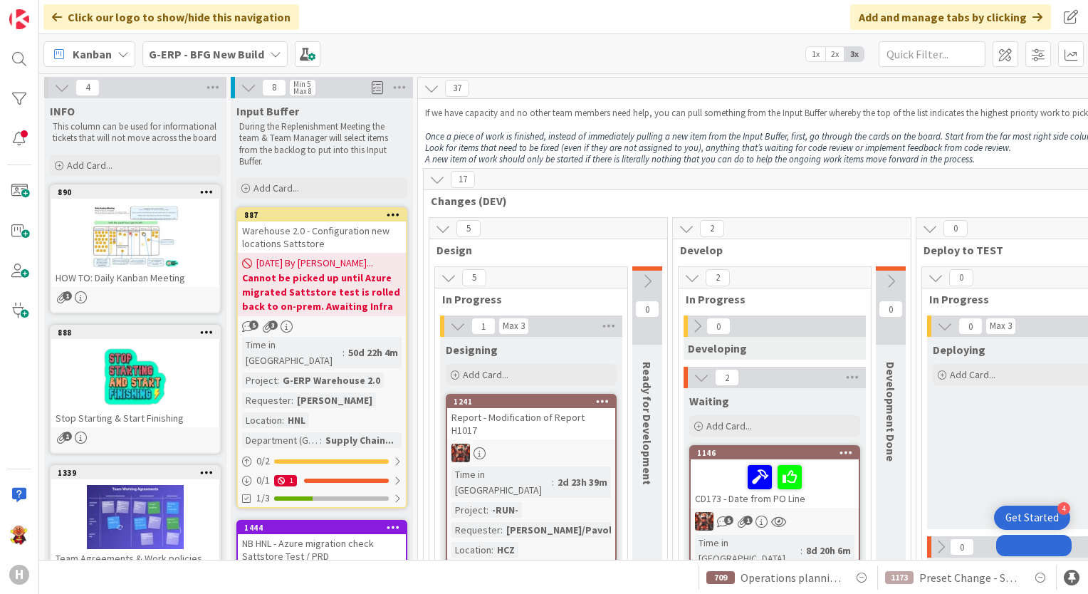 This screenshot has width=1088, height=594. I want to click on span: Waiting, so click(709, 401).